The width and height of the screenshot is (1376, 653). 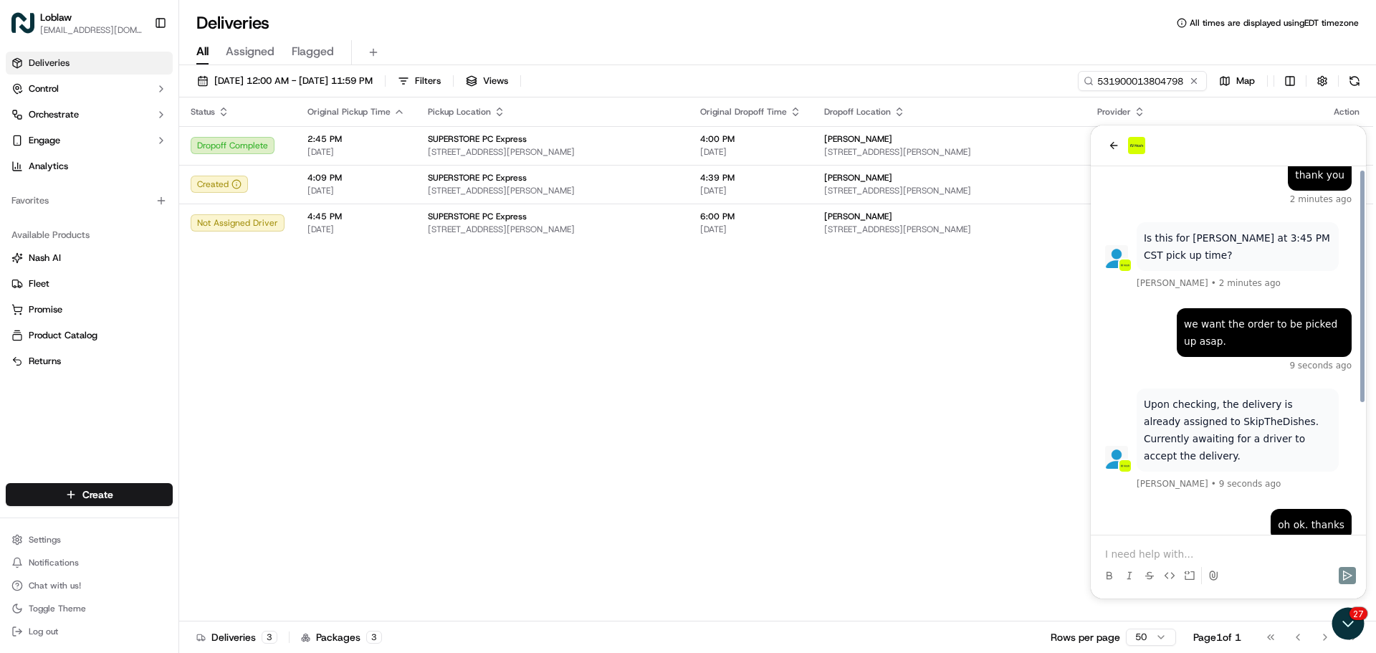 I want to click on button: Promise, so click(x=89, y=310).